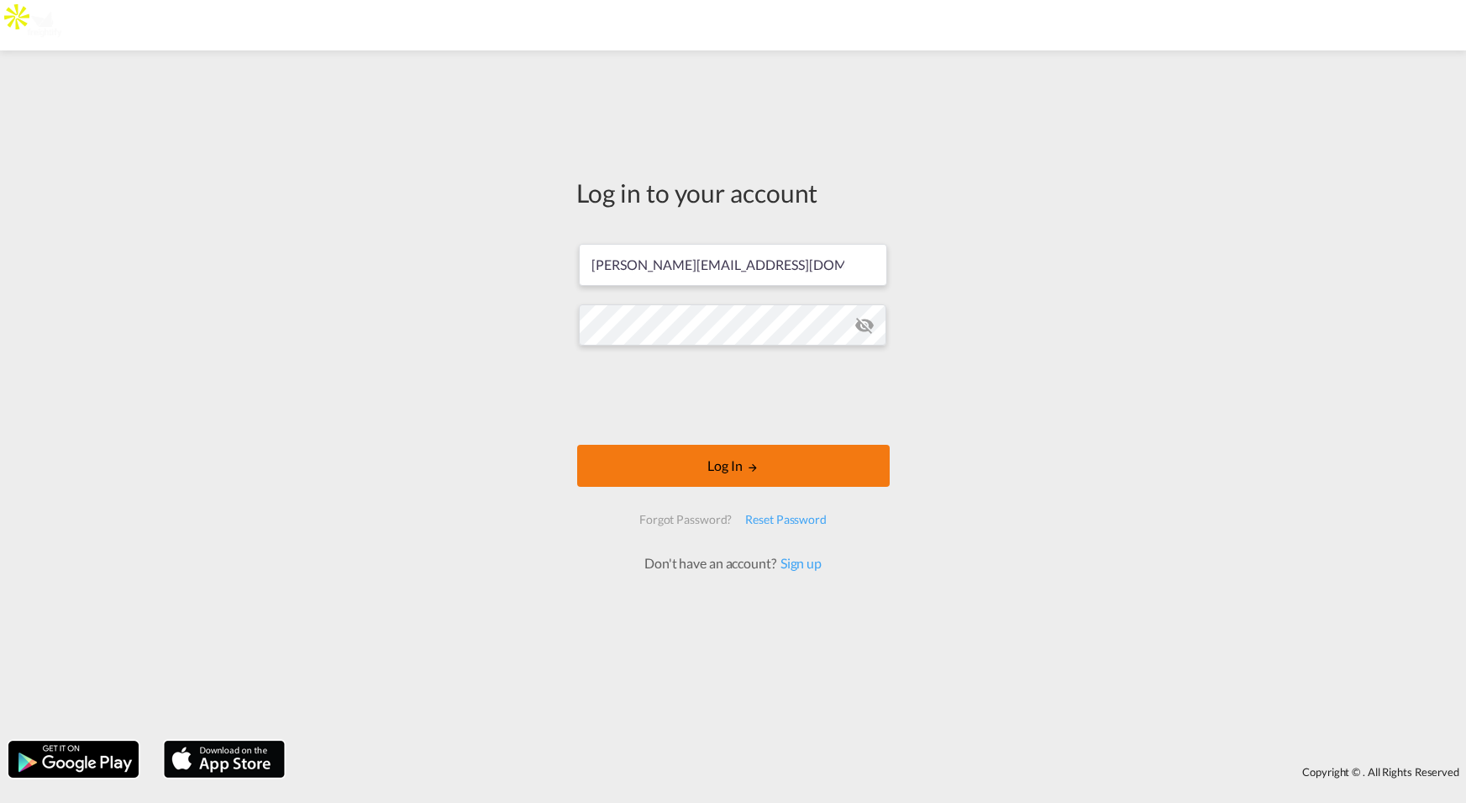 The width and height of the screenshot is (1466, 803). I want to click on img: google.png, so click(73, 759).